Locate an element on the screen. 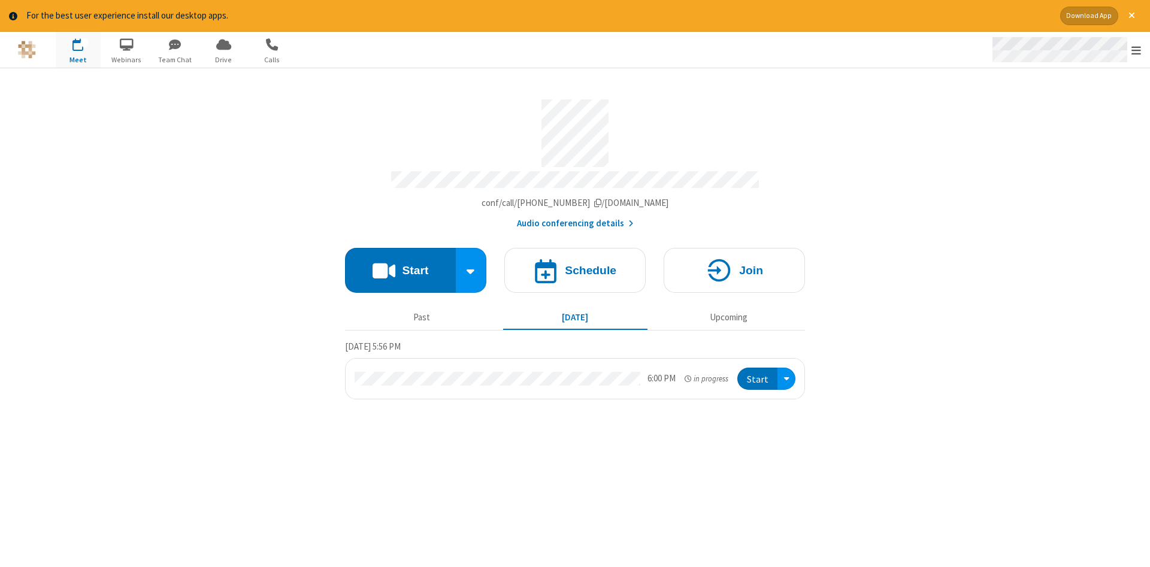  button: Past is located at coordinates (422, 318).